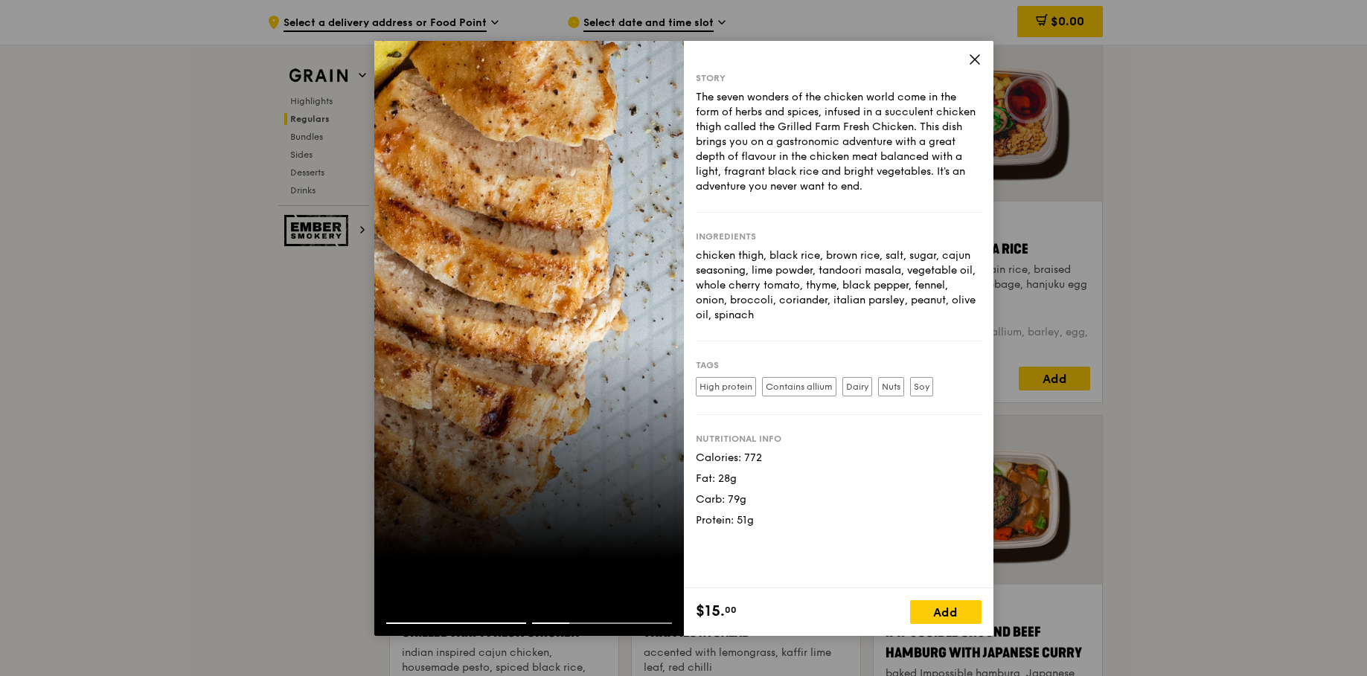 The height and width of the screenshot is (676, 1367). Describe the element at coordinates (838, 237) in the screenshot. I see `div: Ingredients` at that location.